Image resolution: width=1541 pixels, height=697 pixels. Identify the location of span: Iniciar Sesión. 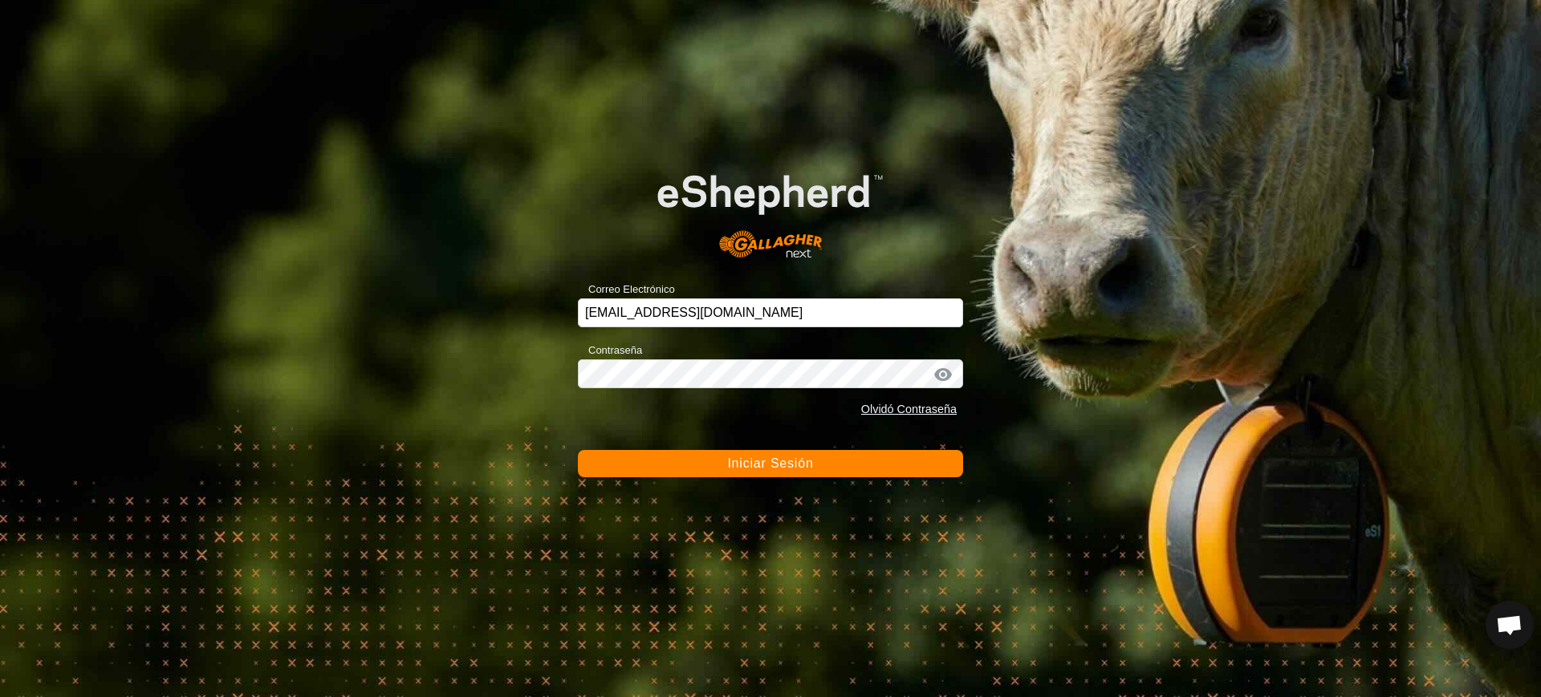
(769, 463).